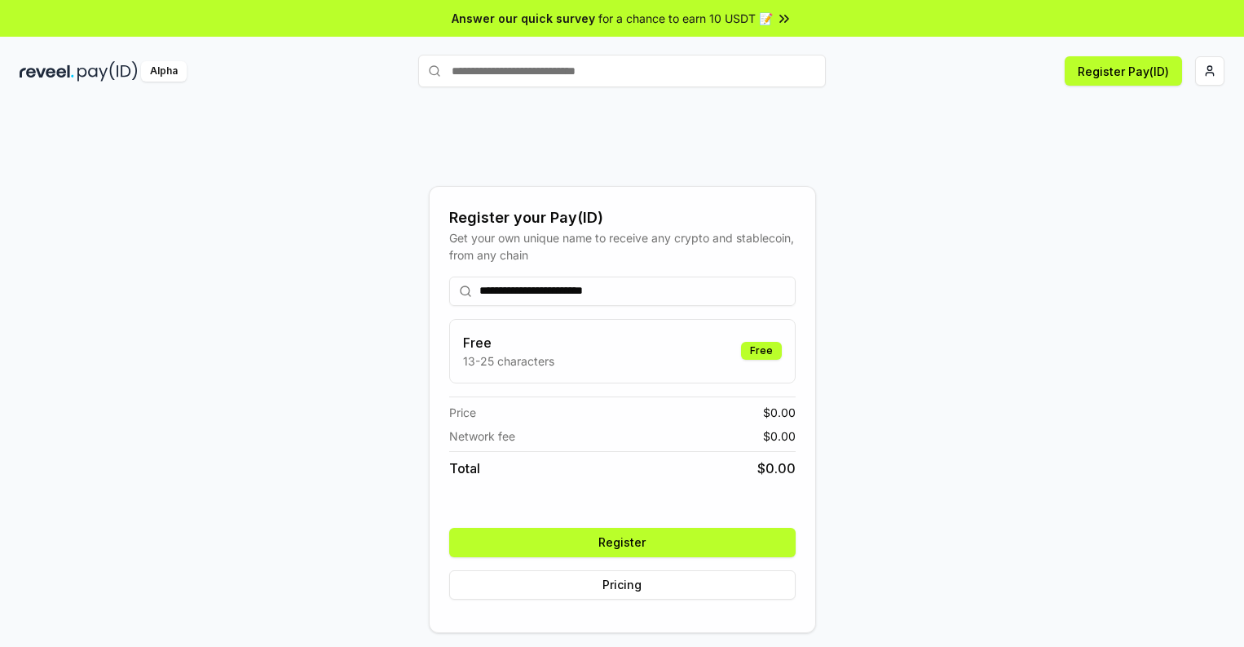 Image resolution: width=1244 pixels, height=647 pixels. What do you see at coordinates (465, 468) in the screenshot?
I see `span: Total` at bounding box center [465, 468].